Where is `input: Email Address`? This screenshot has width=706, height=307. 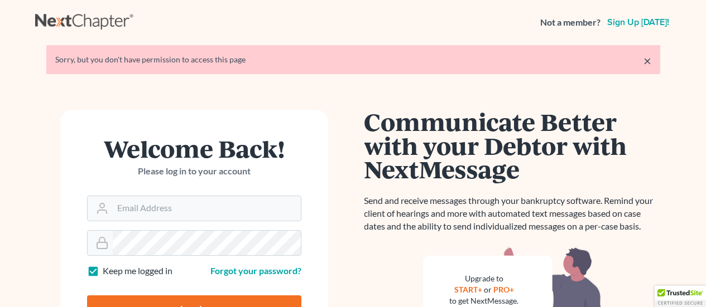
input: Email Address is located at coordinates (206, 209).